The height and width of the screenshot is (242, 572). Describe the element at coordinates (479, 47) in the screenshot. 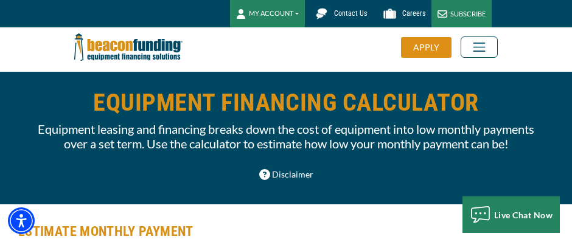

I see `button: Toggle navigation` at that location.